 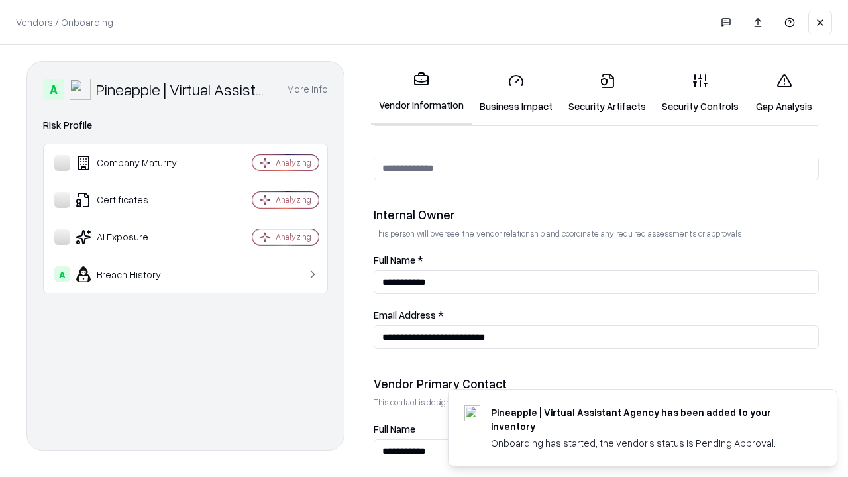 What do you see at coordinates (133, 200) in the screenshot?
I see `div: Certificates` at bounding box center [133, 200].